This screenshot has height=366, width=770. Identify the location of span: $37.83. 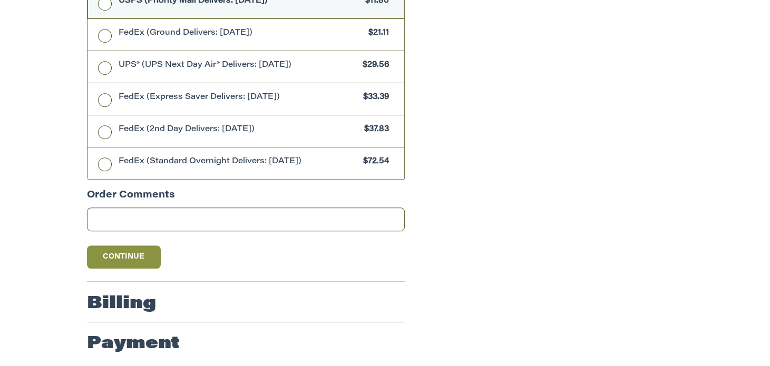
(374, 130).